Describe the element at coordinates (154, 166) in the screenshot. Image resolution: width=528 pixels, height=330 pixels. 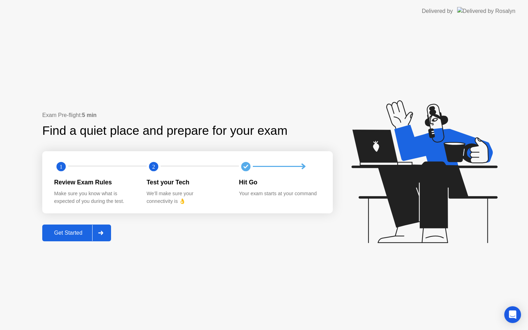
I see `text: 2` at that location.